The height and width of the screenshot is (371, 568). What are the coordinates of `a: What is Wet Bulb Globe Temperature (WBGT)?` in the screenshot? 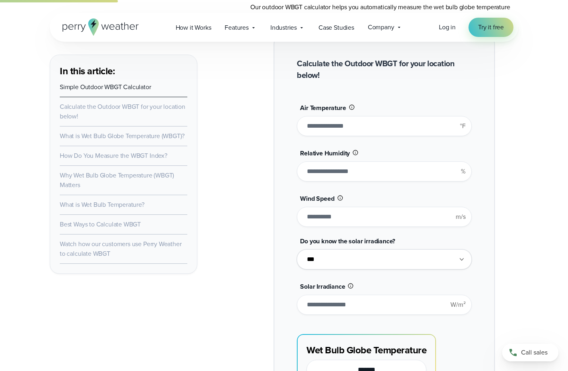 It's located at (122, 136).